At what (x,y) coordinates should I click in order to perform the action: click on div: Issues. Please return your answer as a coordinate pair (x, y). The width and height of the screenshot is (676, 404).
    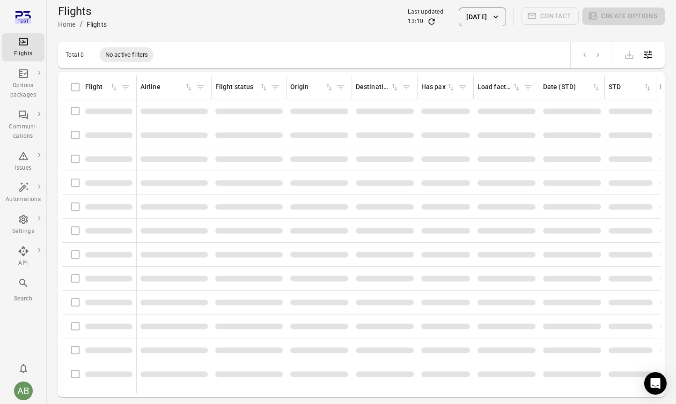
    Looking at the image, I should click on (23, 168).